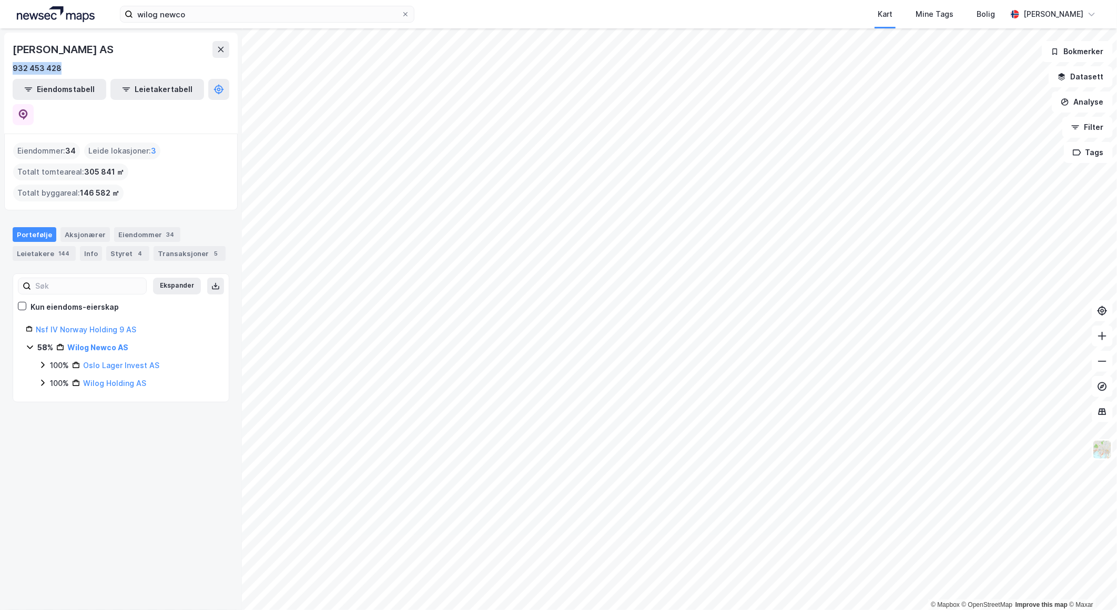  What do you see at coordinates (44, 254) in the screenshot?
I see `div: Leietakere` at bounding box center [44, 254].